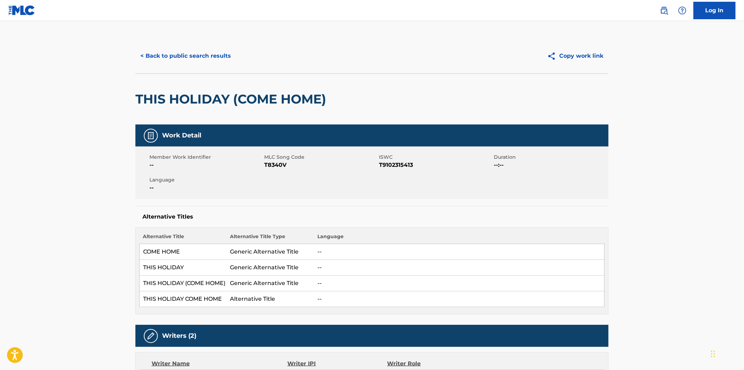 The width and height of the screenshot is (744, 370). I want to click on img: search, so click(664, 11).